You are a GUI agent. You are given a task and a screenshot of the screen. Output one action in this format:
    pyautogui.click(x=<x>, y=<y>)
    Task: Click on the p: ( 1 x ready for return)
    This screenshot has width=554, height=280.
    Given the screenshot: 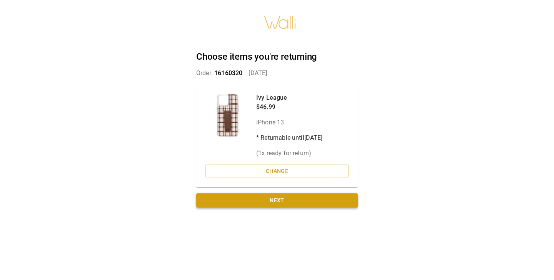 What is the action you would take?
    pyautogui.click(x=289, y=153)
    